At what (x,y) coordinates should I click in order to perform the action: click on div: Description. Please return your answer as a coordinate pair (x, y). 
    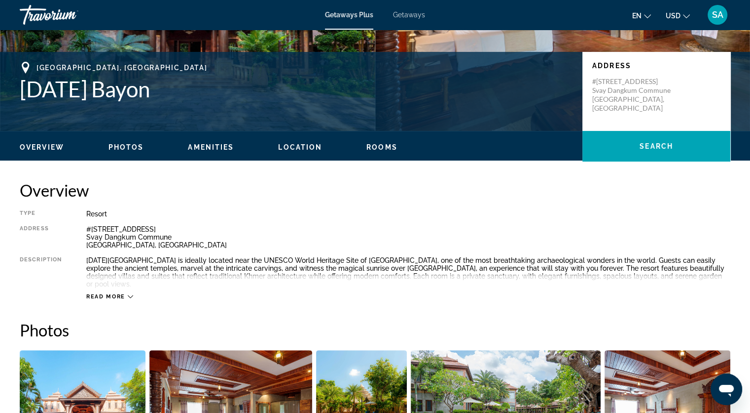
    Looking at the image, I should click on (40, 272).